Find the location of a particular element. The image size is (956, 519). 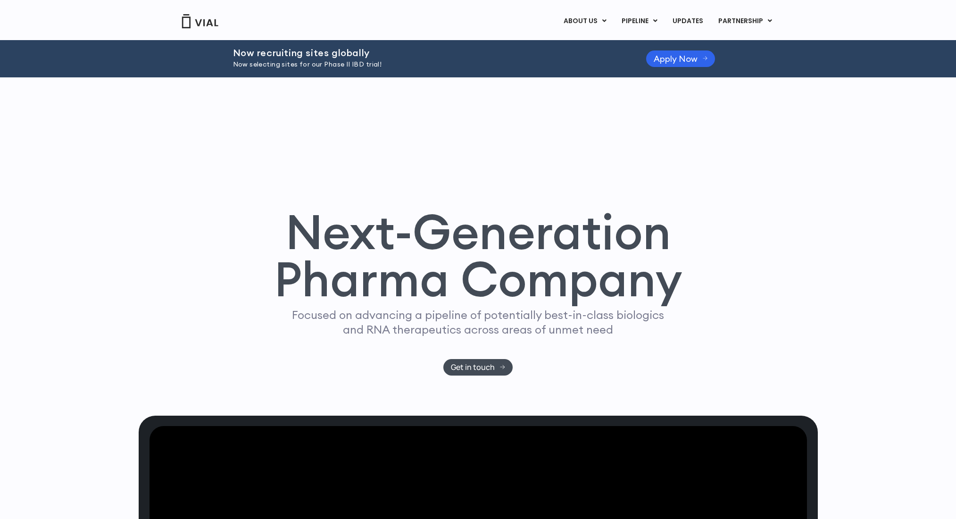

a: PARTNERSHIPMenu Toggle is located at coordinates (745, 21).